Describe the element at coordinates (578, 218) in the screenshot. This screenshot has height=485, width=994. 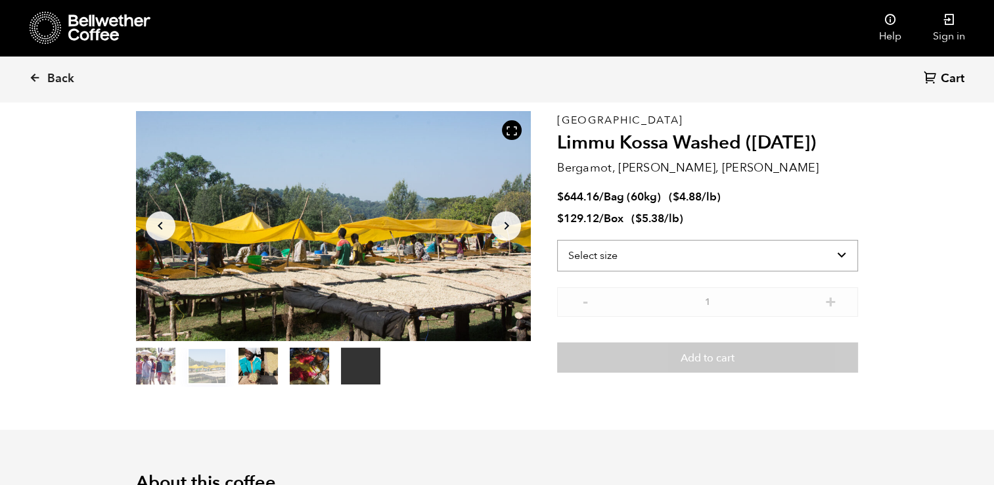
I see `bdi: 129.12` at that location.